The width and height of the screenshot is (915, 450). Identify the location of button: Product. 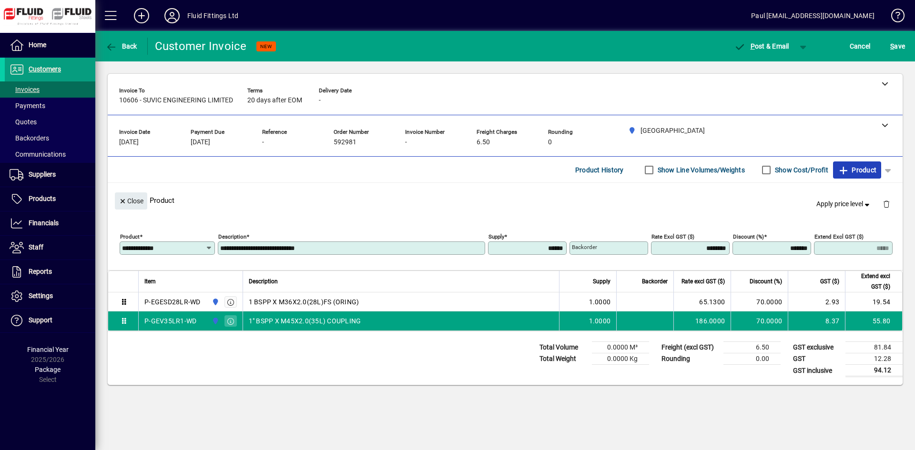
(857, 170).